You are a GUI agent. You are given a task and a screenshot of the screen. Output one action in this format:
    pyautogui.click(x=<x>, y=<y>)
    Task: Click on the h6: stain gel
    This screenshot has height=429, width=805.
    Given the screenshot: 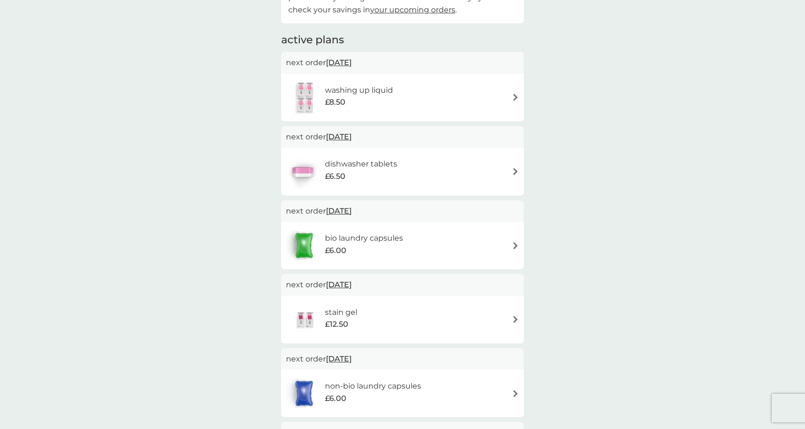 What is the action you would take?
    pyautogui.click(x=341, y=313)
    